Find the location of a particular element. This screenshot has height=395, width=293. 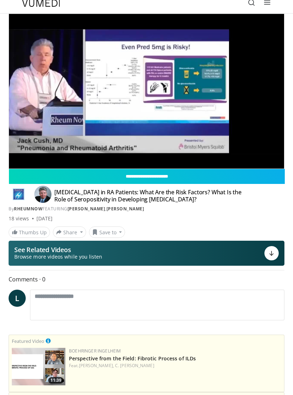

button: Share is located at coordinates (69, 232).